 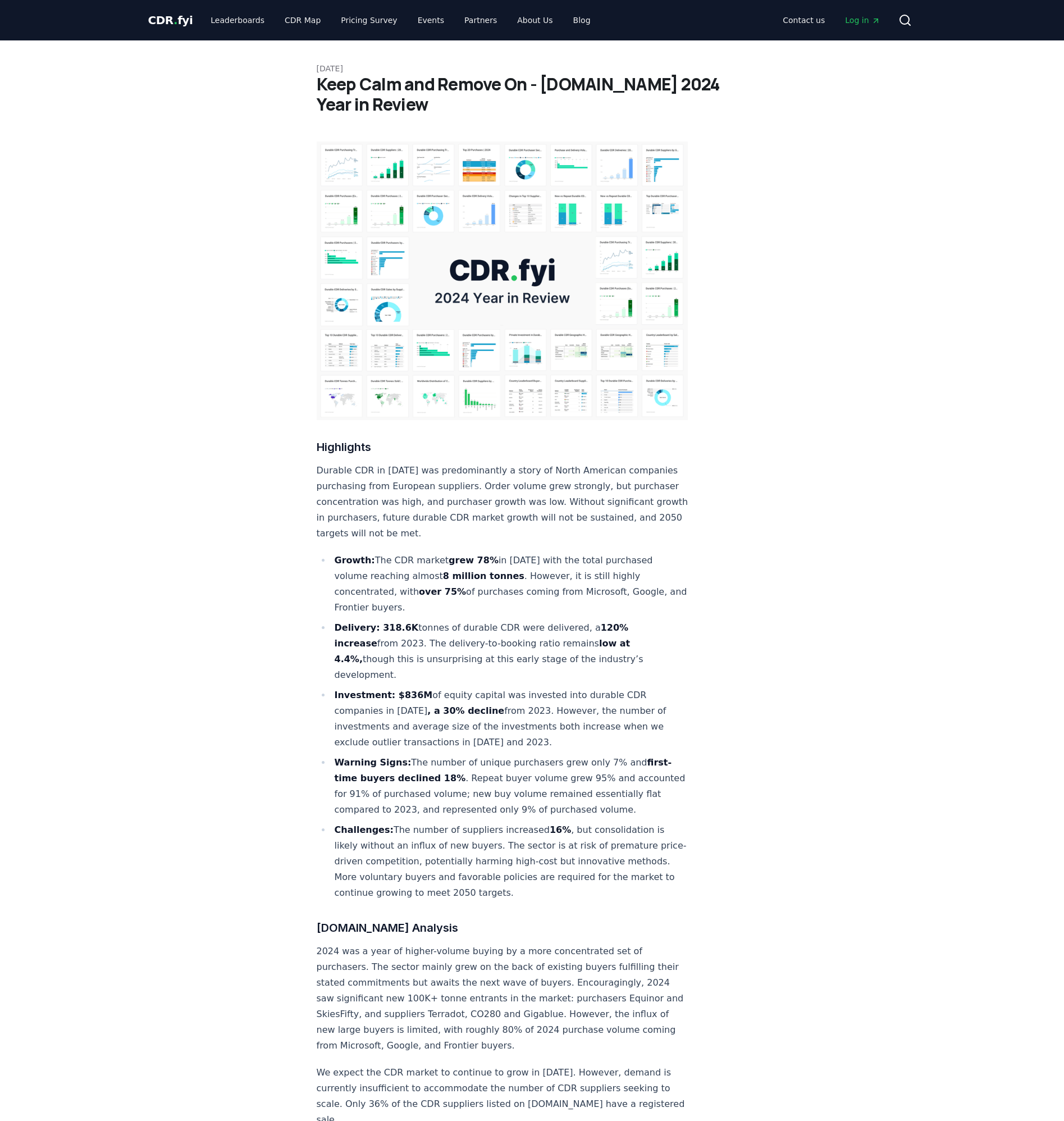 I want to click on span: Log in, so click(x=862, y=20).